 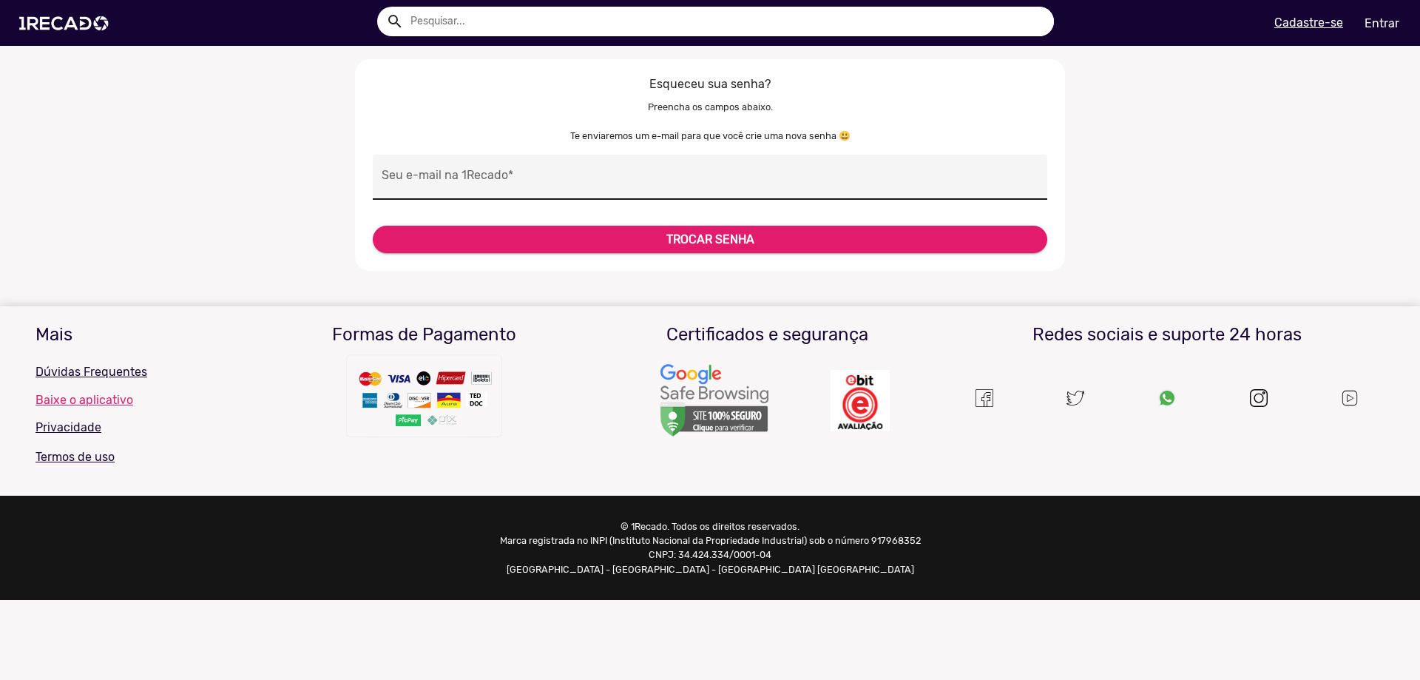 What do you see at coordinates (138, 334) in the screenshot?
I see `h3: Mais` at bounding box center [138, 334].